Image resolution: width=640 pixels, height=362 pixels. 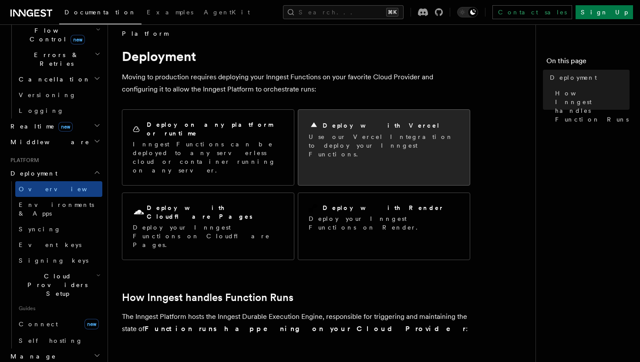 I want to click on a: AgentKit, so click(x=227, y=13).